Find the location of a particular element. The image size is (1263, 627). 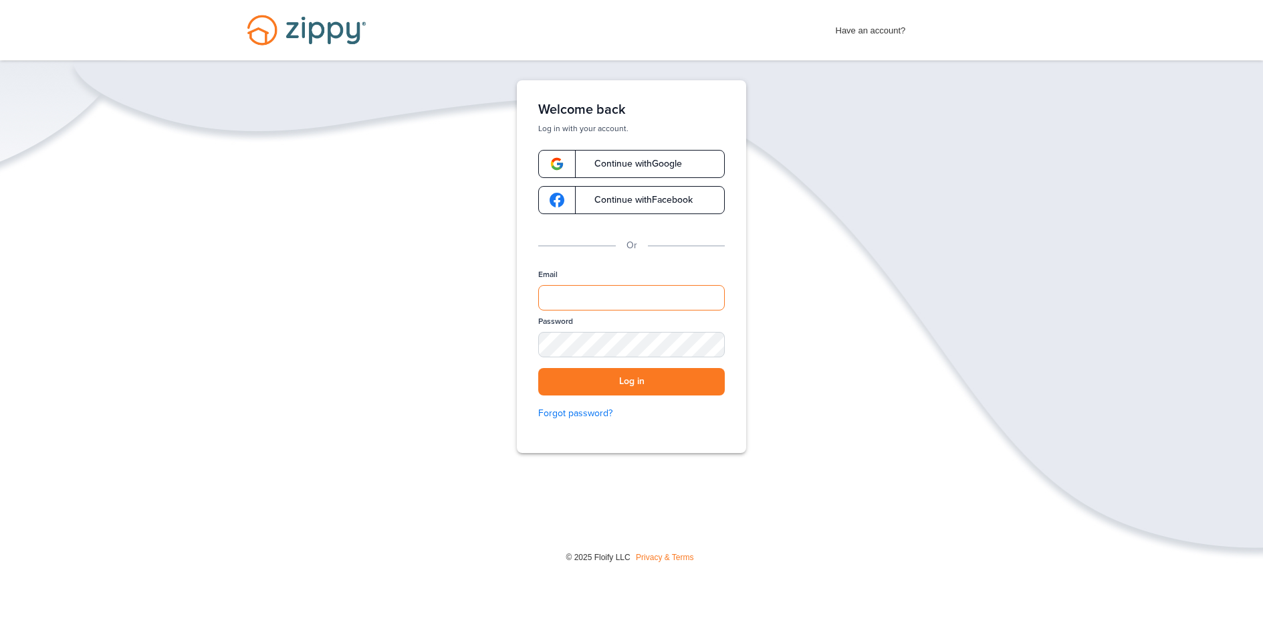

span: Continue with Facebook is located at coordinates (637, 200).